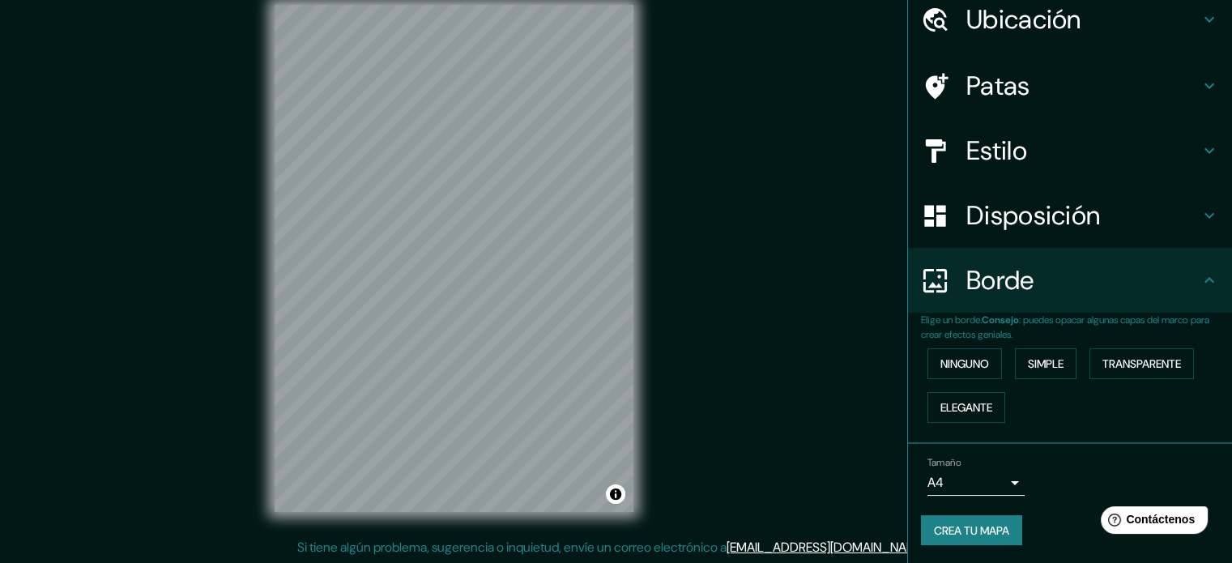 This screenshot has width=1232, height=563. I want to click on font: Estilo, so click(996, 151).